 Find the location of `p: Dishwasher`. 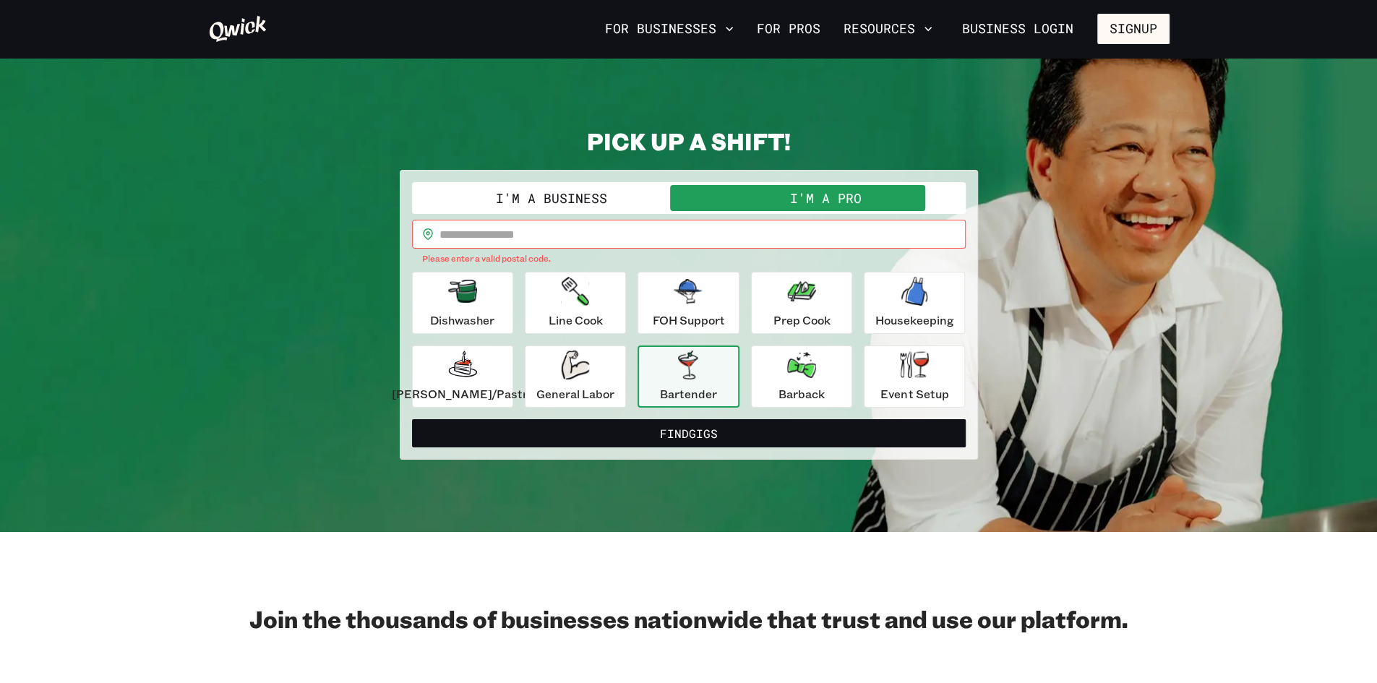

p: Dishwasher is located at coordinates (462, 320).